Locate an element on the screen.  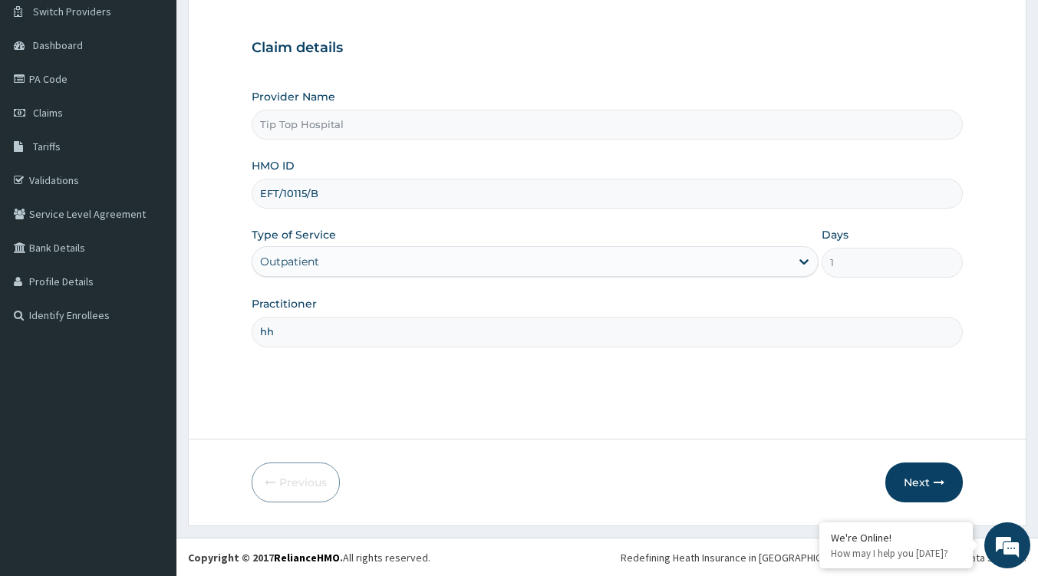
div: We're Online! is located at coordinates (896, 538).